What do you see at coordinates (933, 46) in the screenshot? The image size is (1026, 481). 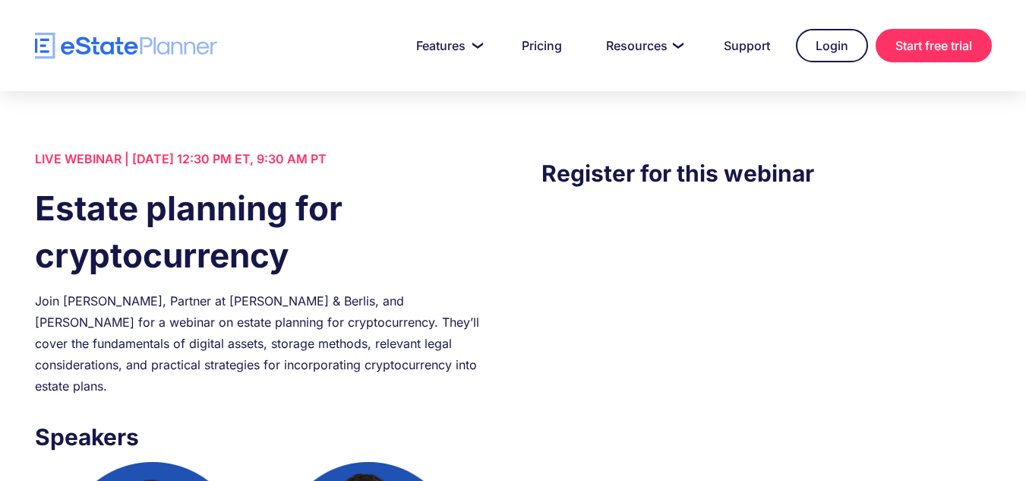 I see `a: Start free trial` at bounding box center [933, 46].